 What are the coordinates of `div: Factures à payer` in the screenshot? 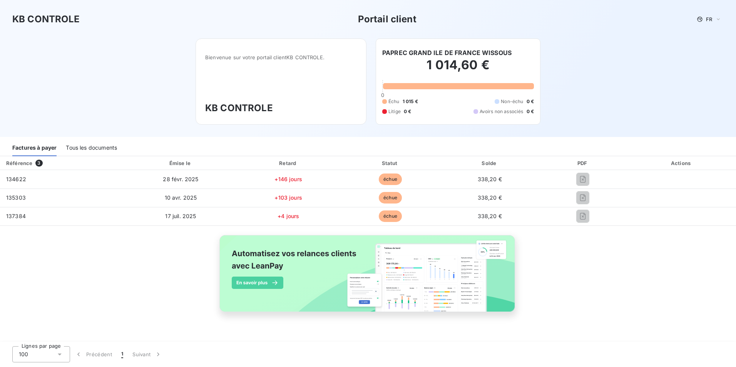 It's located at (34, 148).